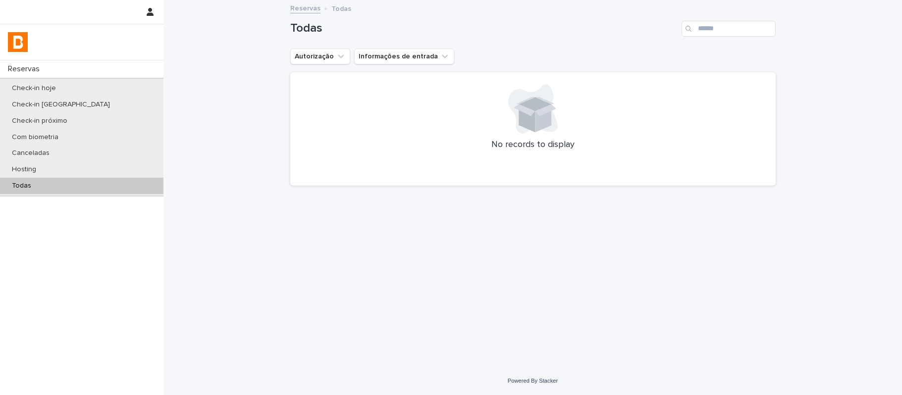 This screenshot has height=395, width=902. What do you see at coordinates (532, 381) in the screenshot?
I see `a: Powered By Stacker` at bounding box center [532, 381].